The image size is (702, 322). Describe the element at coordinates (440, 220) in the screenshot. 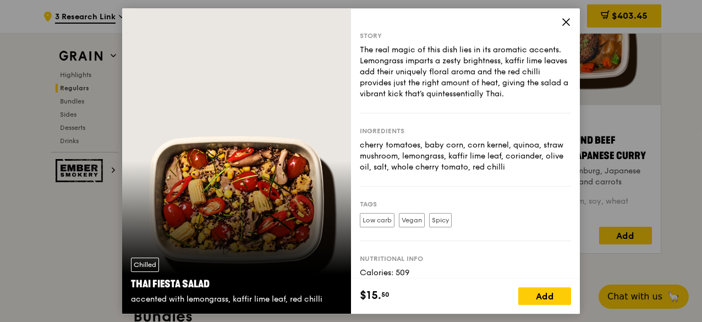

I see `label: Spicy` at that location.